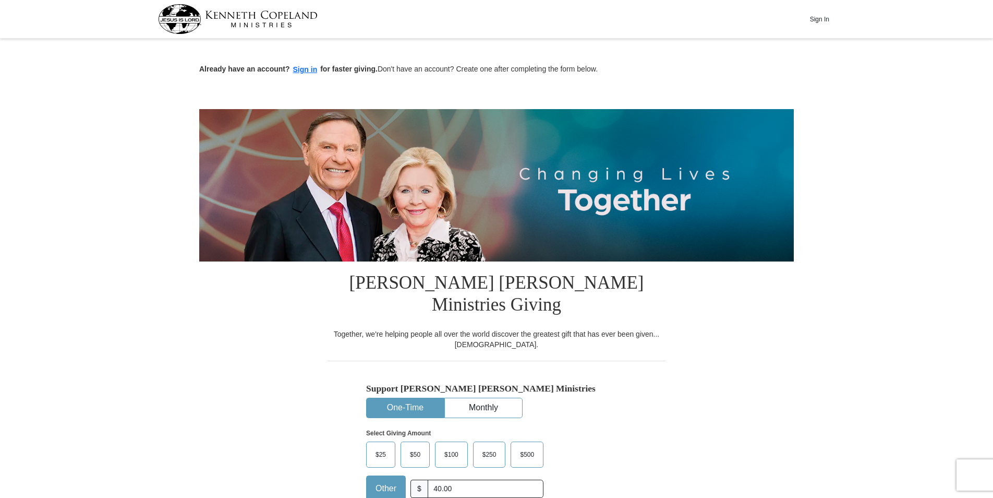  I want to click on button: One-Time, so click(405, 407).